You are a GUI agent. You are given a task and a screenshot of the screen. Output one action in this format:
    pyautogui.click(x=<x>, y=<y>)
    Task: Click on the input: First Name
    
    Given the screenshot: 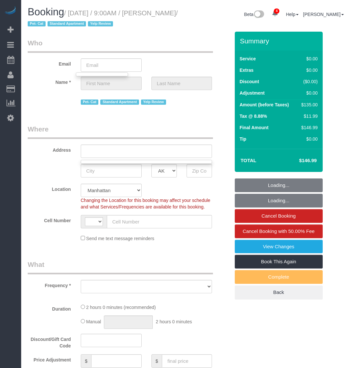 What is the action you would take?
    pyautogui.click(x=111, y=83)
    